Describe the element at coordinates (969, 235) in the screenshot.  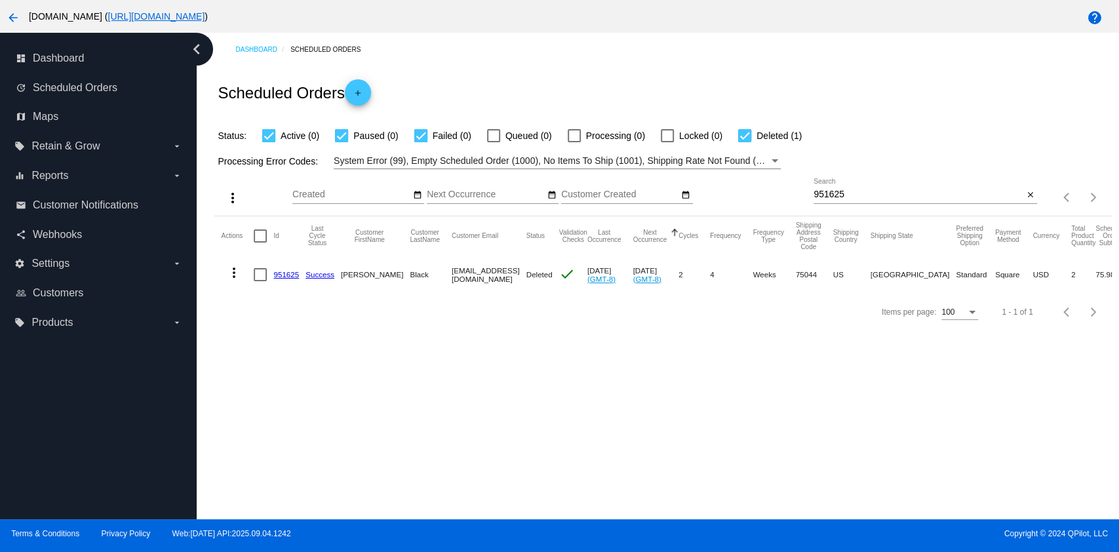
I see `button: Change sorting for PreferredShippingOption` at that location.